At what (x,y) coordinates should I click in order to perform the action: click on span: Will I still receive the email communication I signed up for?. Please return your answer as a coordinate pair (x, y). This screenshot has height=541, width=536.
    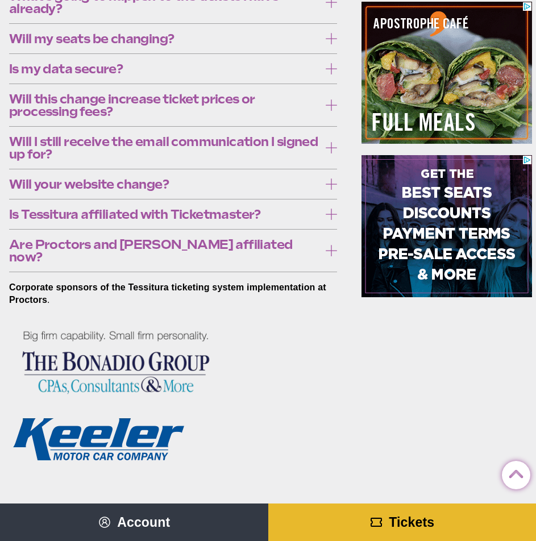
    Looking at the image, I should click on (164, 148).